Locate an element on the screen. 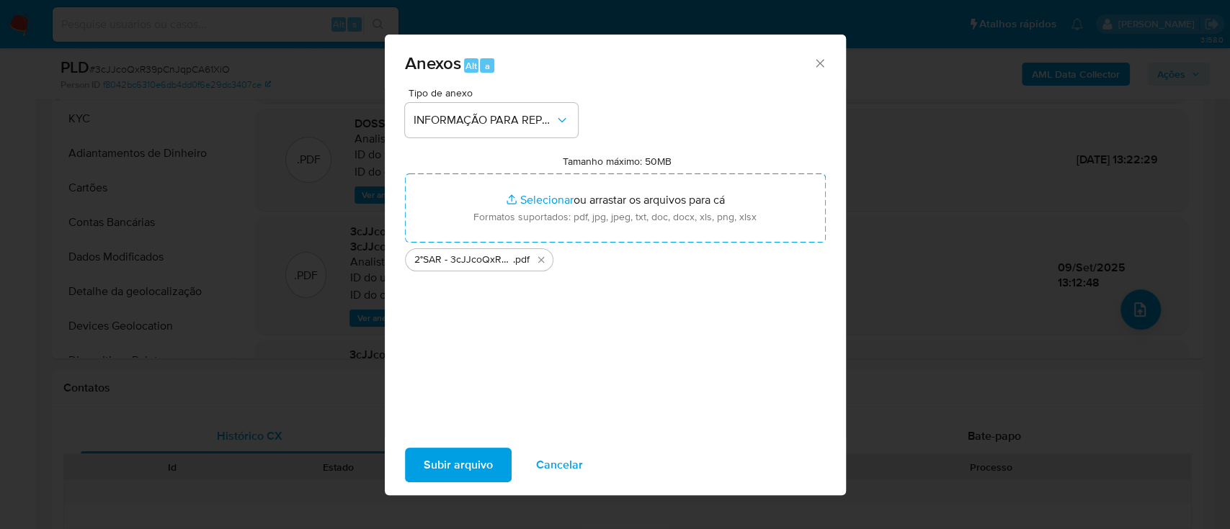 The image size is (1230, 529). span: Subir arquivo is located at coordinates (458, 465).